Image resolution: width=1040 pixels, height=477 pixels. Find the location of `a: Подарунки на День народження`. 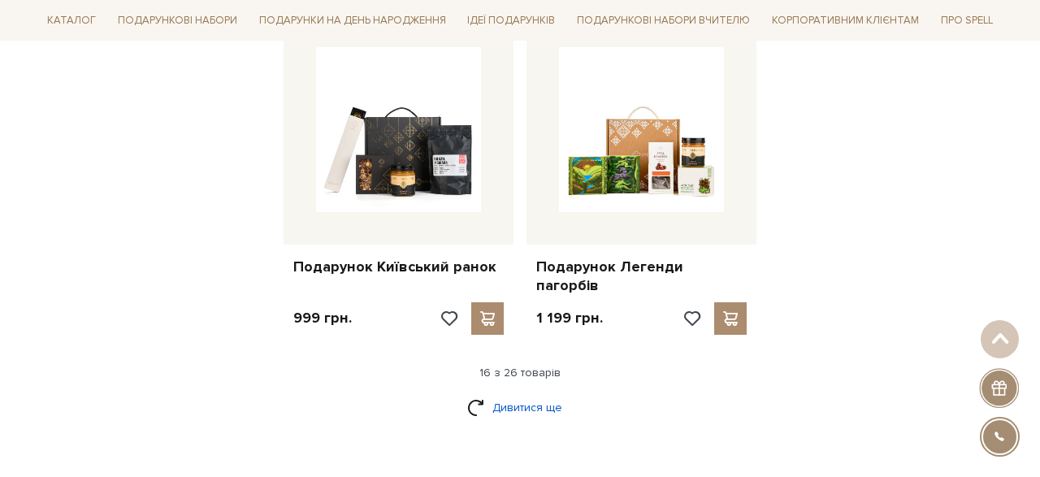

a: Подарунки на День народження is located at coordinates (352, 20).